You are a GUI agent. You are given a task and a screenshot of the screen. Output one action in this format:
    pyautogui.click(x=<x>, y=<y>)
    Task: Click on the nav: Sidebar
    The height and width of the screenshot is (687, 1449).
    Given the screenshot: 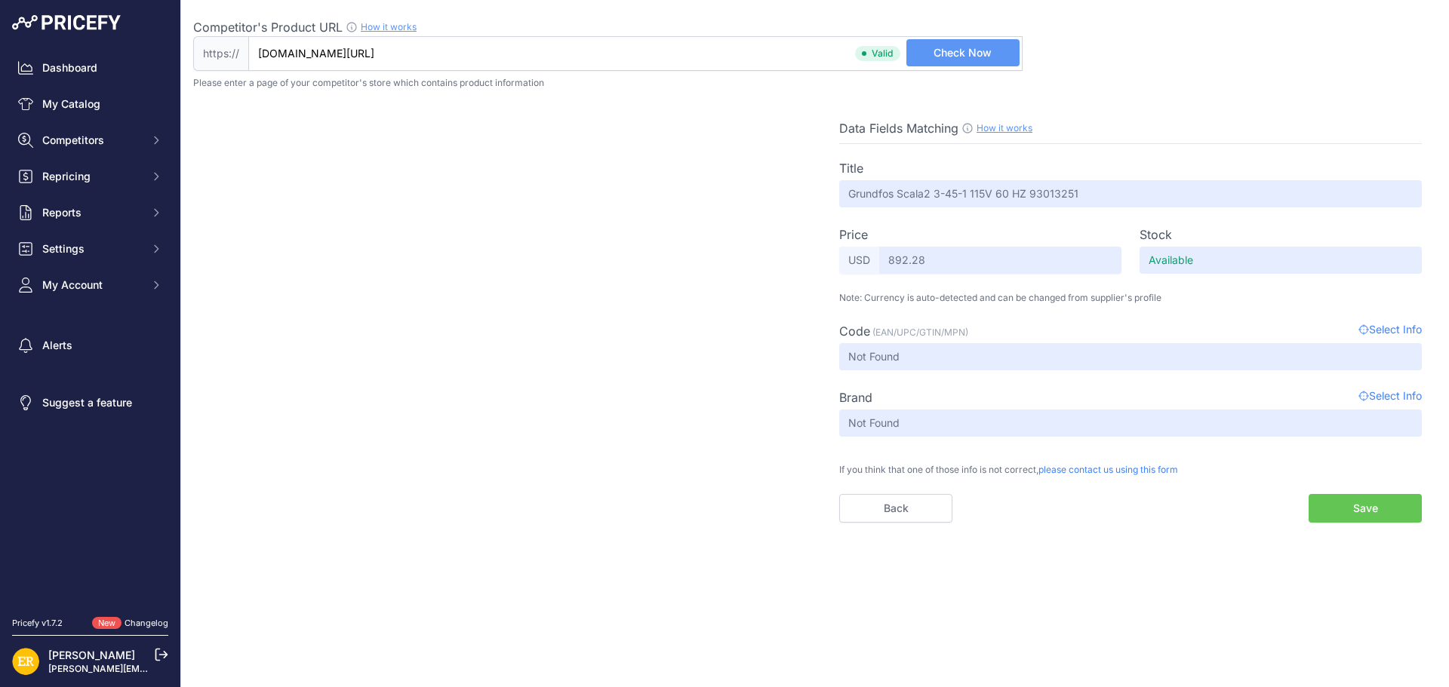 What is the action you would take?
    pyautogui.click(x=90, y=327)
    